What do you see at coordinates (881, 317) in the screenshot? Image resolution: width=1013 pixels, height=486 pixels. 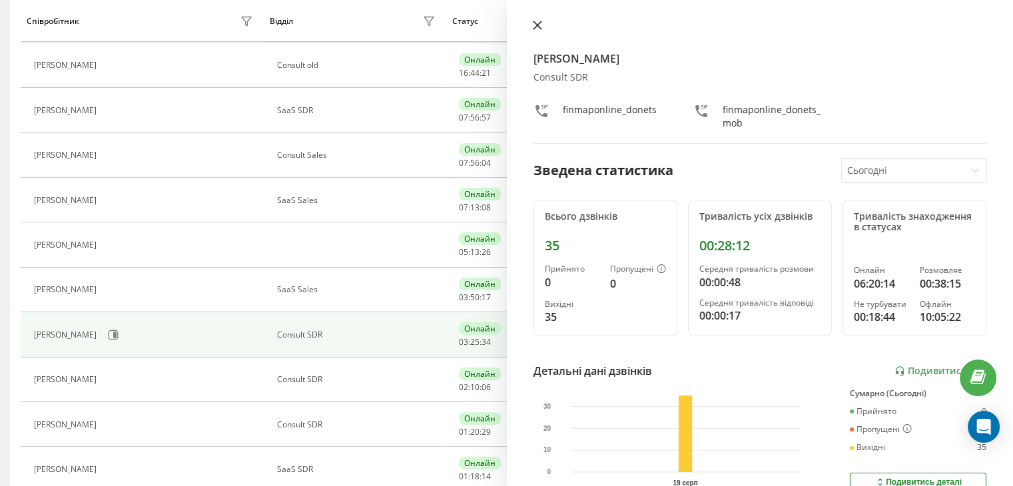 I see `div: 00:18:44` at bounding box center [881, 317].